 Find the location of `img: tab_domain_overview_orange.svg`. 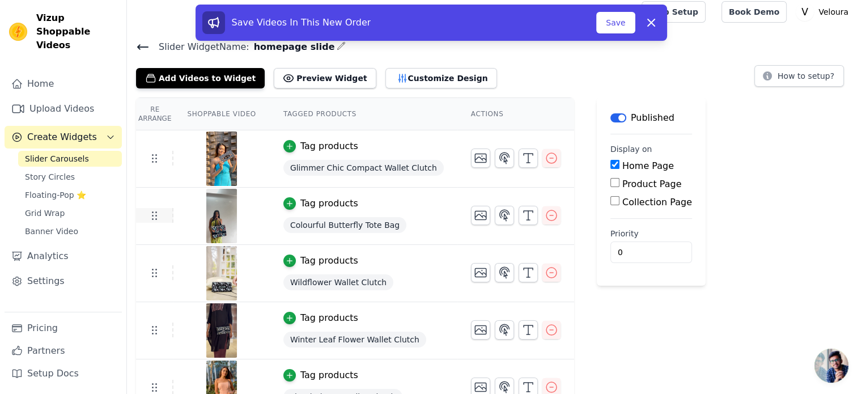

img: tab_domain_overview_orange.svg is located at coordinates (35, 70).